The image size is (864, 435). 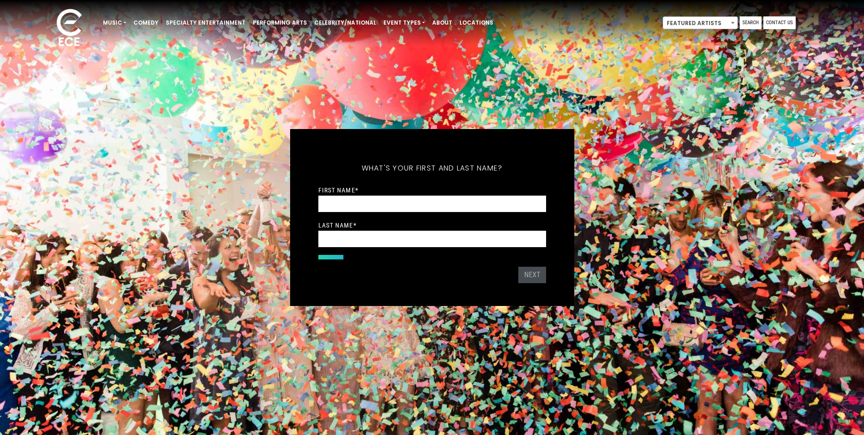 I want to click on a: Contact Us, so click(x=779, y=23).